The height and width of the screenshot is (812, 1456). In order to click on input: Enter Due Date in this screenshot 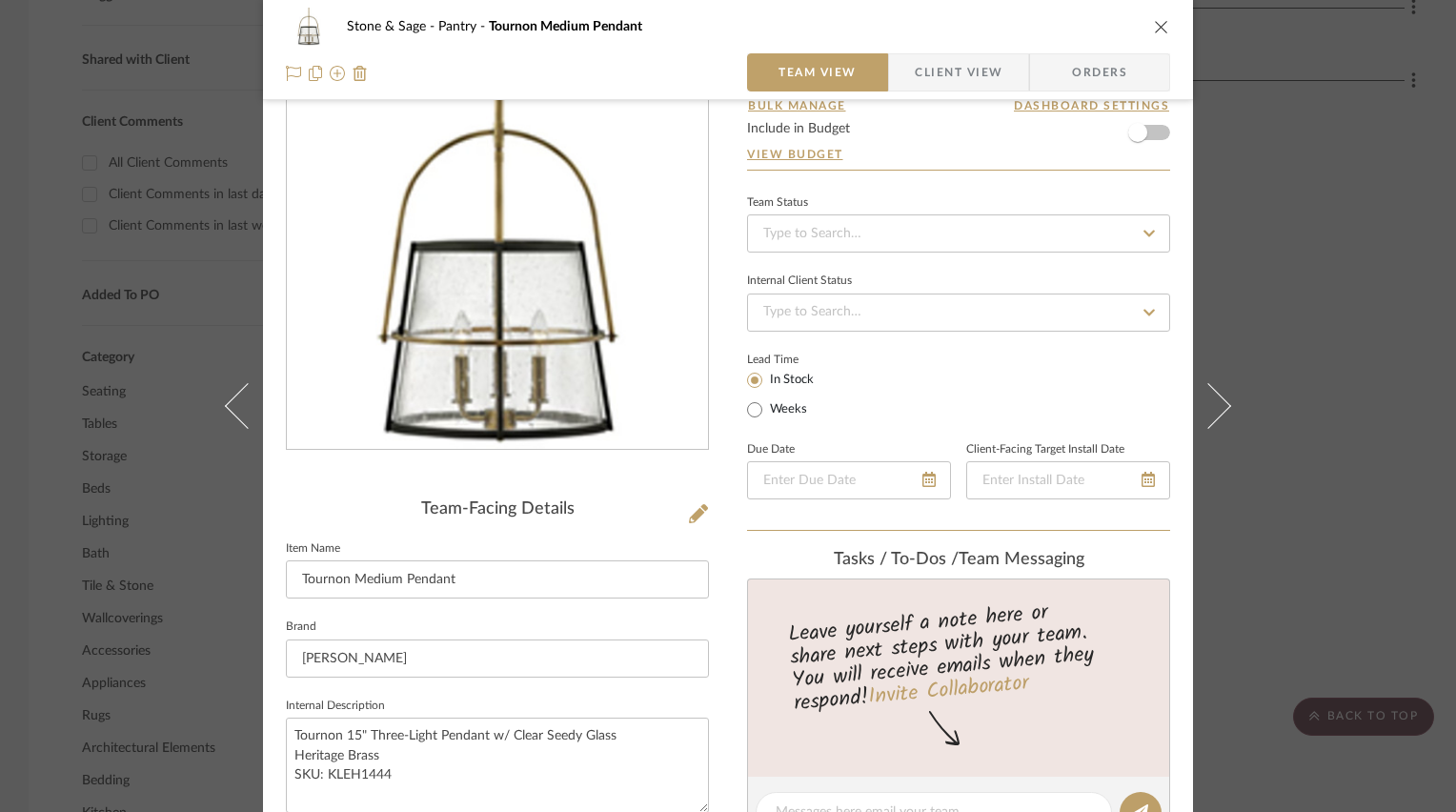, I will do `click(849, 480)`.